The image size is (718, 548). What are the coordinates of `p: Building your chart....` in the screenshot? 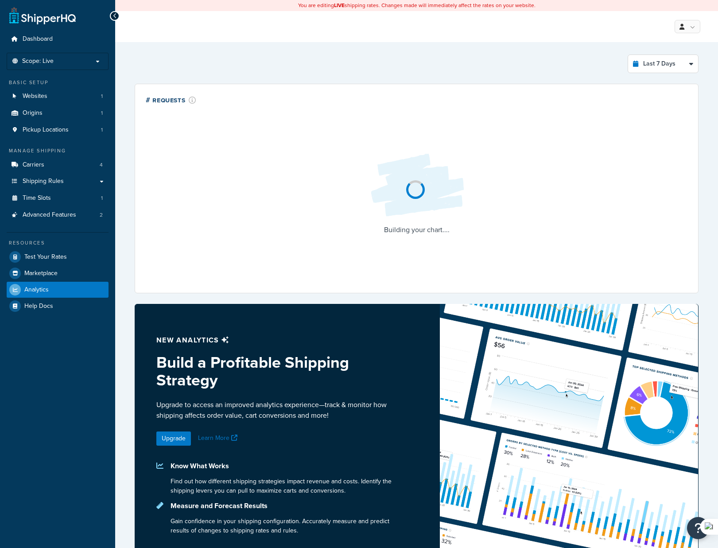 It's located at (417, 230).